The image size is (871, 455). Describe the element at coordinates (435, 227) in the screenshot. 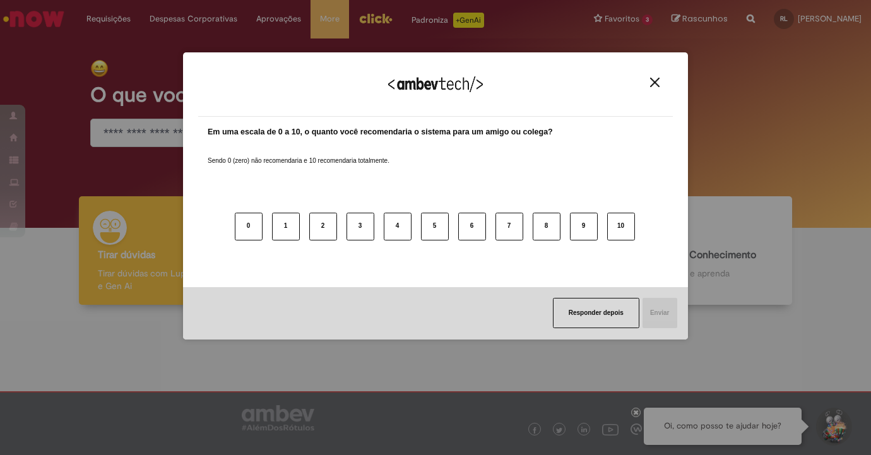

I see `button: 5` at that location.